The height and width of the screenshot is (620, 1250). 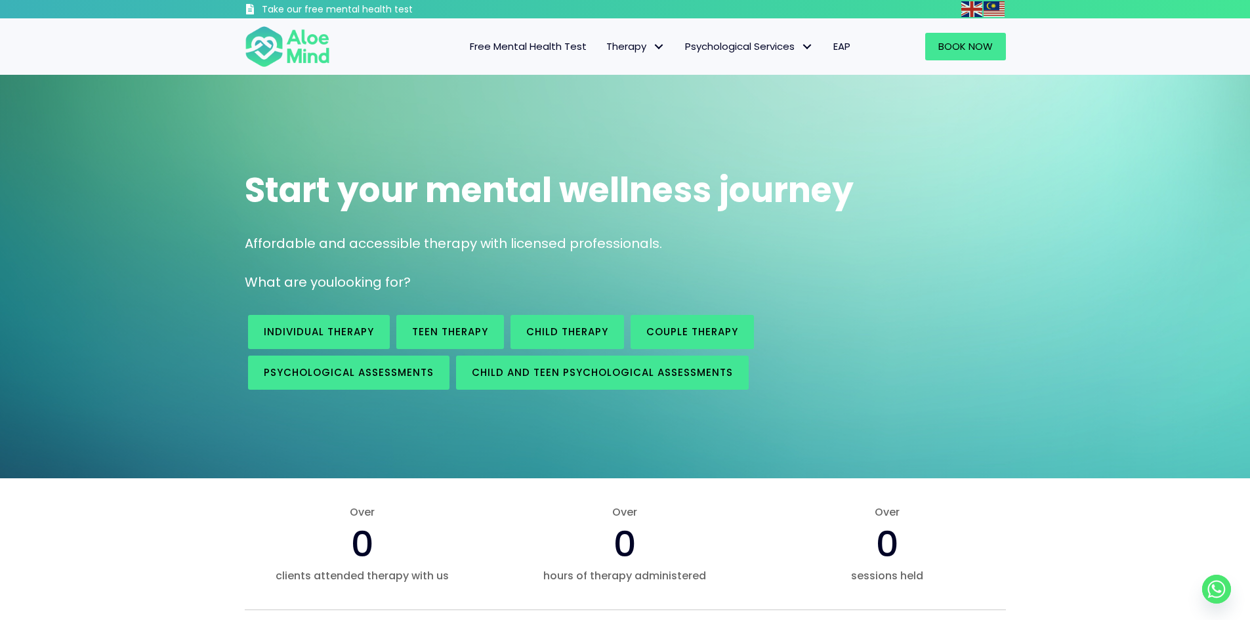 I want to click on a: Teen Therapy, so click(x=450, y=332).